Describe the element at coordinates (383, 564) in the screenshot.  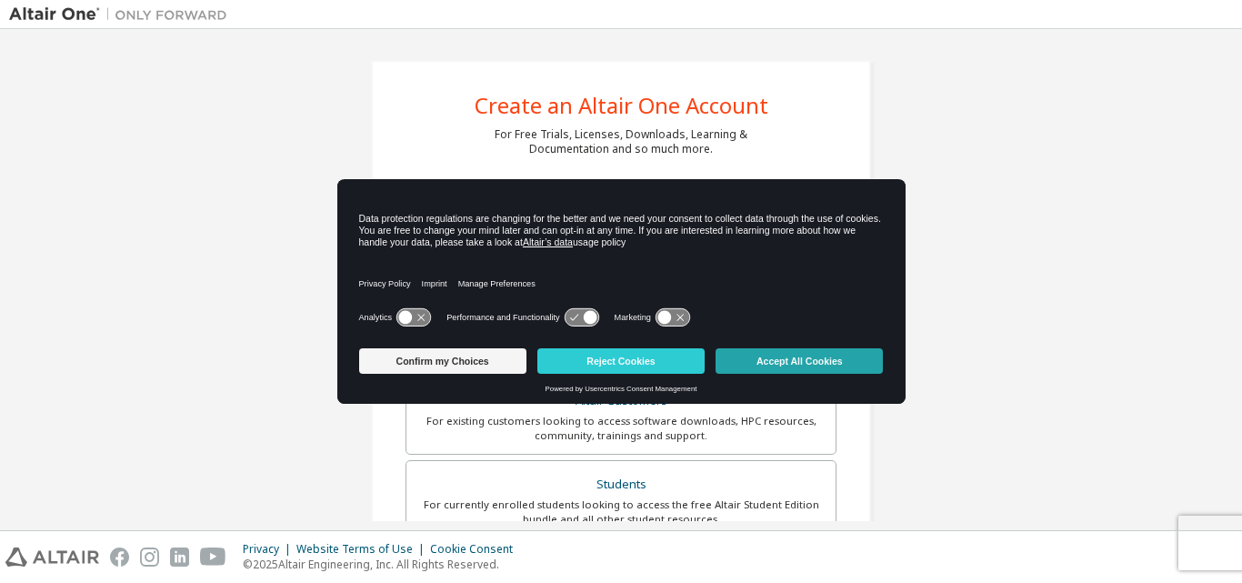
I see `p: © 2025 Altair Engineering, Inc. All Rights Reserved.` at that location.